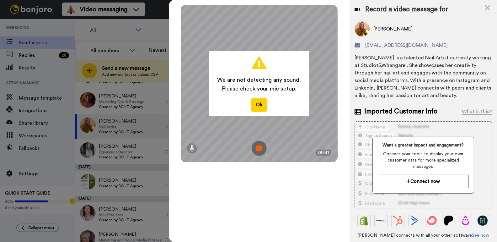 Image resolution: width=497 pixels, height=242 pixels. I want to click on button: Connect now, so click(423, 181).